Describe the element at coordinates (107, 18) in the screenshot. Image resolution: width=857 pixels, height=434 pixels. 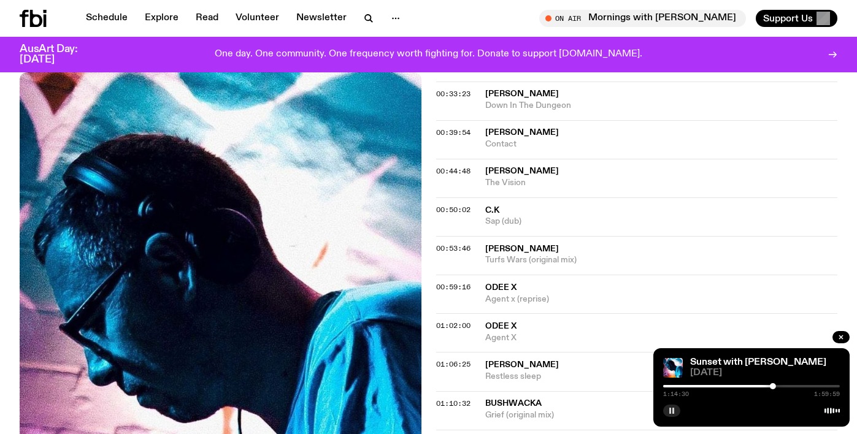
I see `a: Schedule` at that location.